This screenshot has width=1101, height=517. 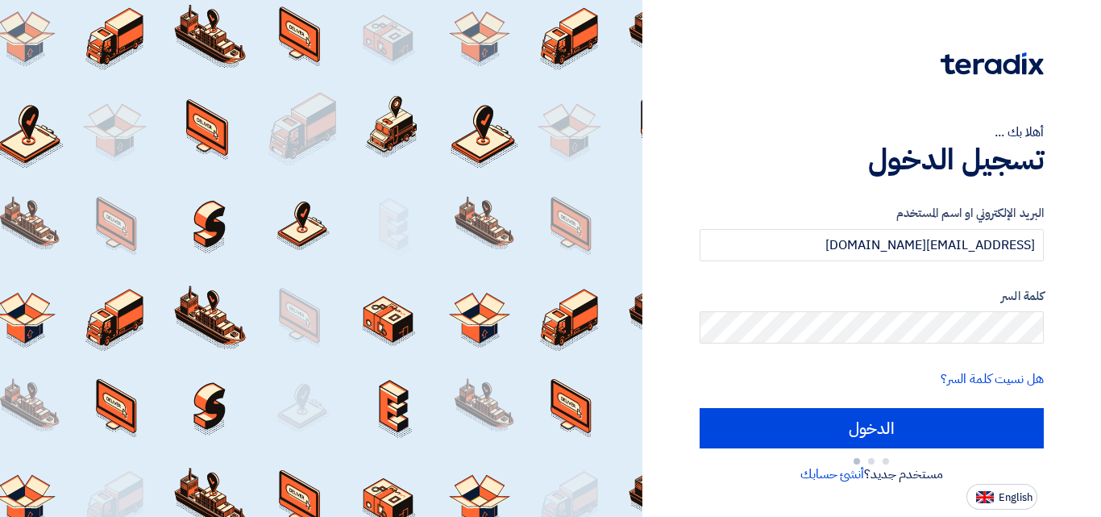 I want to click on div: مستخدم جديد؟, so click(x=871, y=474).